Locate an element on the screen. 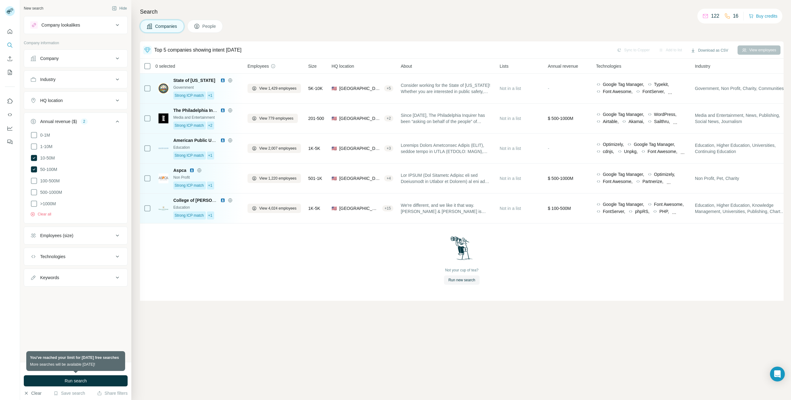 The height and width of the screenshot is (400, 791). div: Company lookalikes is located at coordinates (61, 25).